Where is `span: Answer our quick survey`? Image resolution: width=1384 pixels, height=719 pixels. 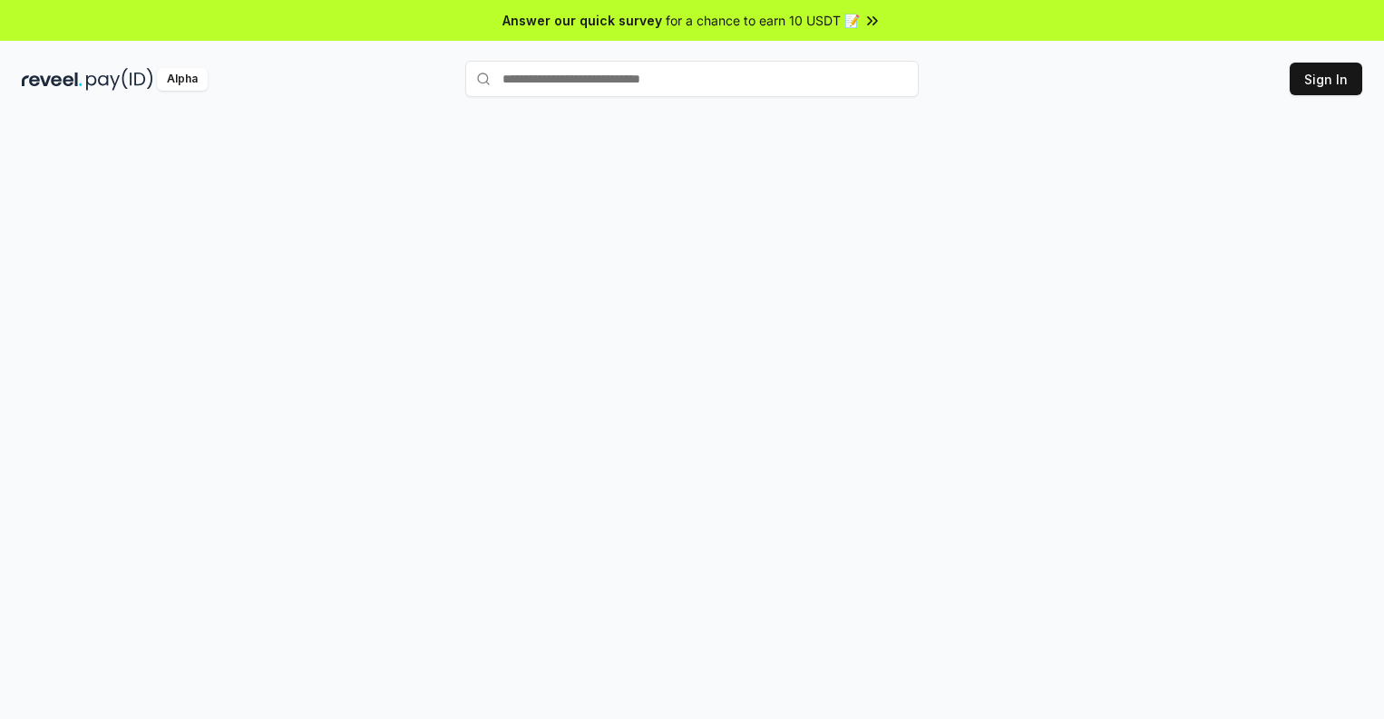 span: Answer our quick survey is located at coordinates (582, 20).